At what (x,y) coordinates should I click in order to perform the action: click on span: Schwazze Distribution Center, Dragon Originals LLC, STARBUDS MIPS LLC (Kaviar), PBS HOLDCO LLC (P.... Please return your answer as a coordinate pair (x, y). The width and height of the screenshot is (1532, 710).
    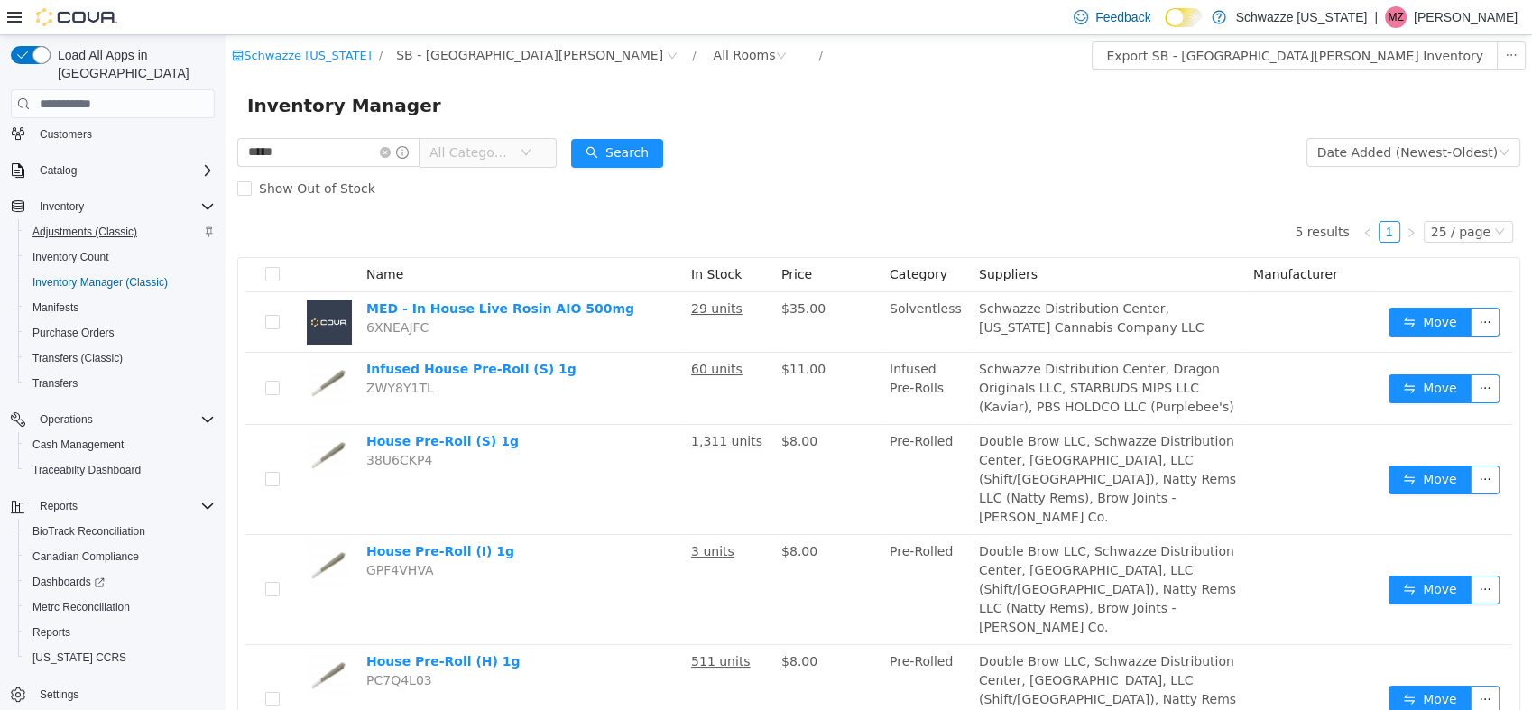
    Looking at the image, I should click on (880, 353).